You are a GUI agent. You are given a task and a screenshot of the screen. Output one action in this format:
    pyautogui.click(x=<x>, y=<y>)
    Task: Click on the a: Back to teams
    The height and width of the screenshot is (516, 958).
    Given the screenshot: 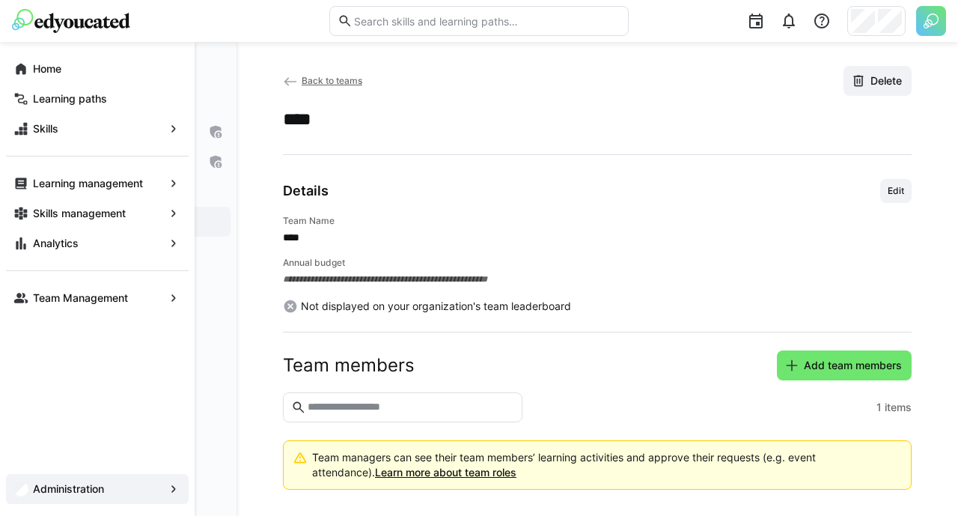 What is the action you would take?
    pyautogui.click(x=323, y=80)
    